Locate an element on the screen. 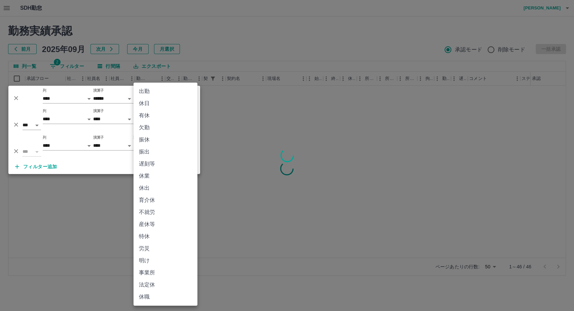  li: 不就労 is located at coordinates (165, 213).